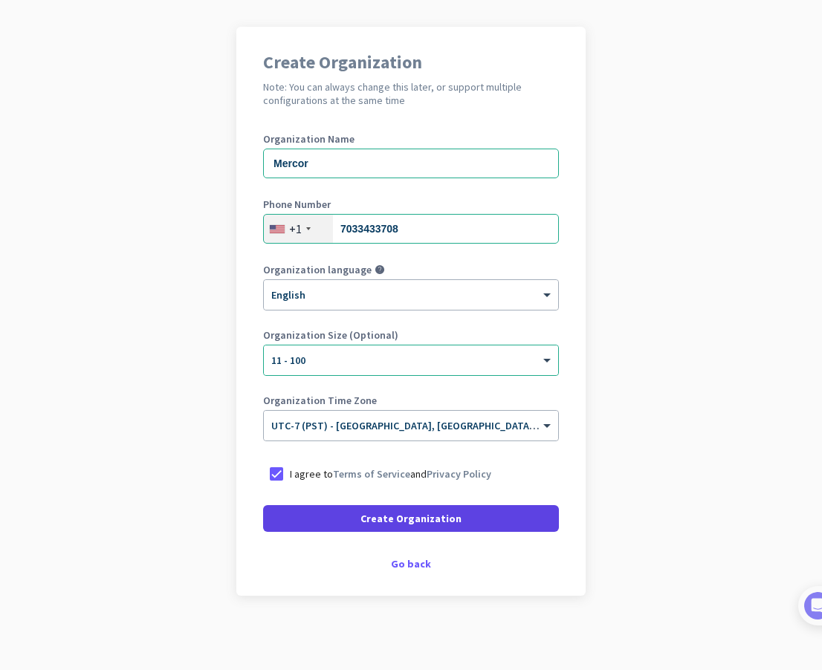 This screenshot has height=670, width=822. I want to click on a: Privacy Policy, so click(458, 474).